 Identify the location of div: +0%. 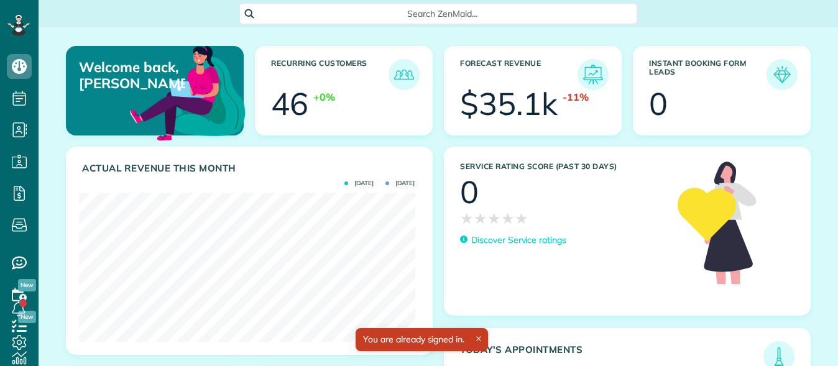
(324, 97).